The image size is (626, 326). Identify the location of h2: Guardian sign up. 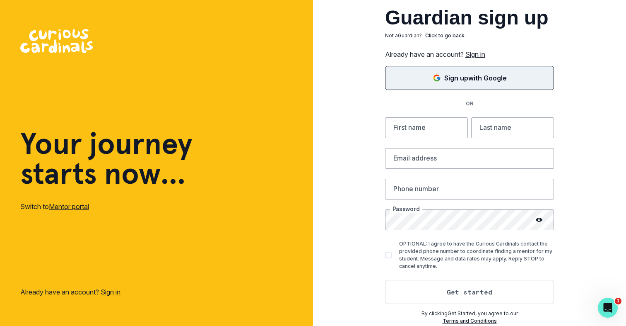
(470, 18).